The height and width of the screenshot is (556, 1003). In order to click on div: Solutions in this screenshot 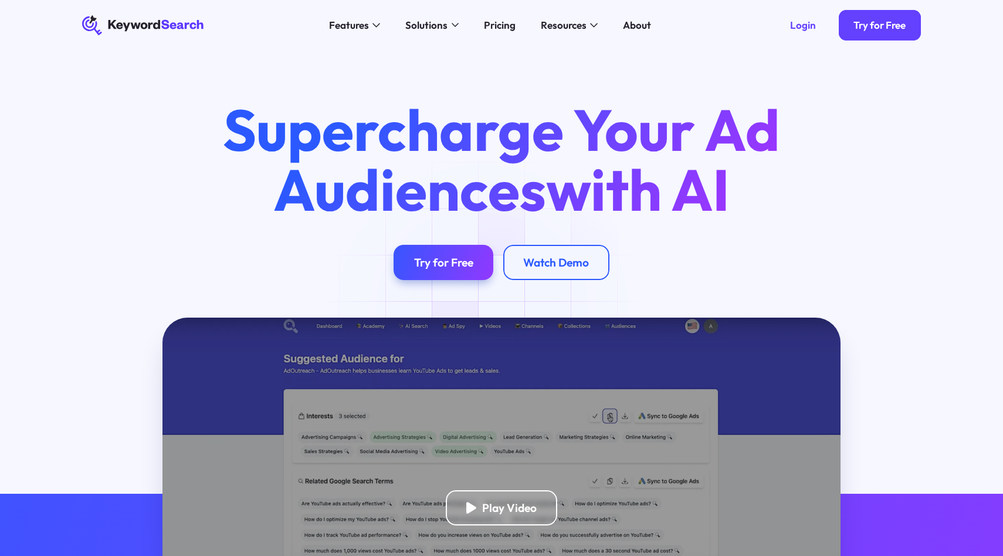, I will do `click(426, 25)`.